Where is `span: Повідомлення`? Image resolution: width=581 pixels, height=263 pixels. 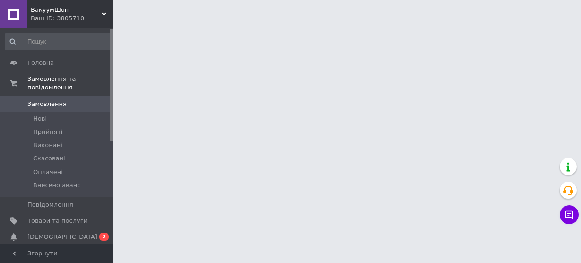
span: Повідомлення is located at coordinates (50, 205).